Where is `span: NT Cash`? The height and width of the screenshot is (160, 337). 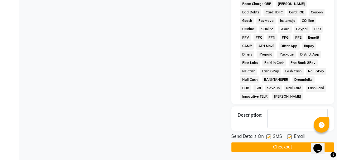 span: NT Cash is located at coordinates (249, 71).